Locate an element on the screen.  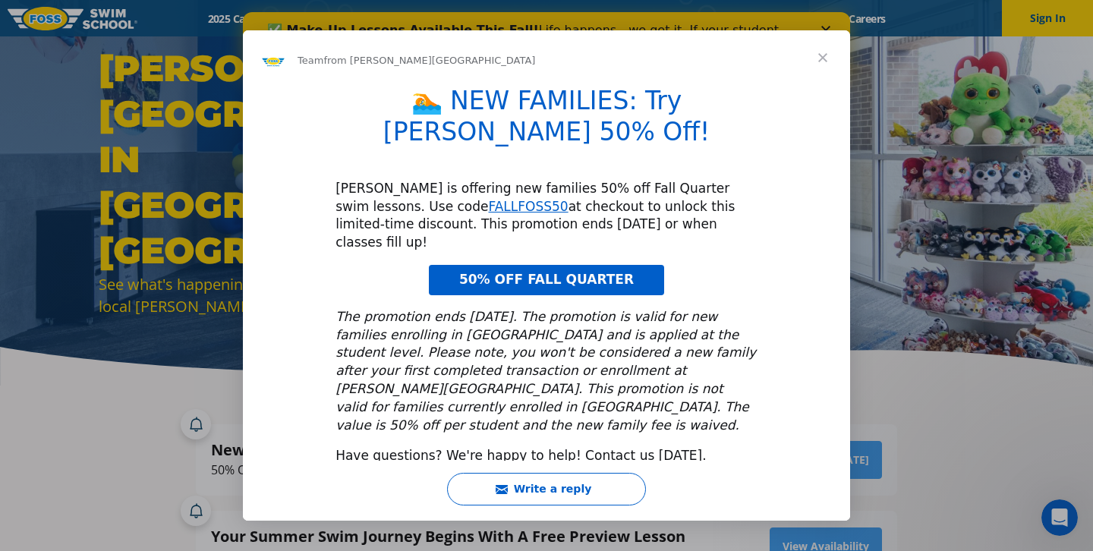
span: Close is located at coordinates (823, 58).